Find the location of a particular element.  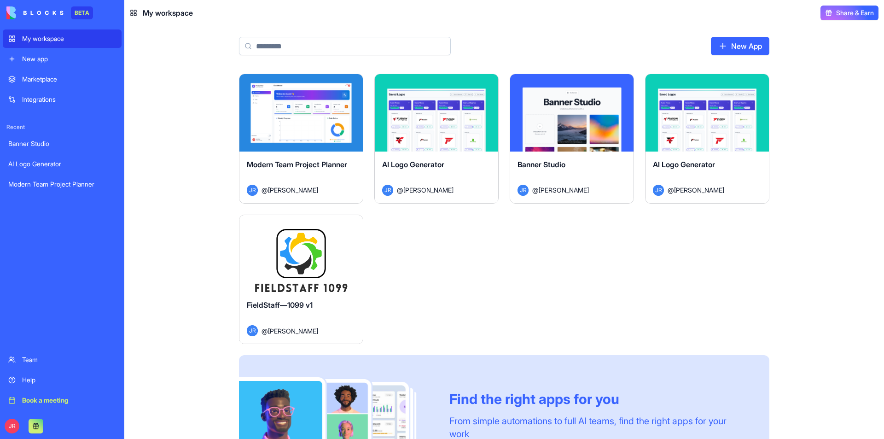

span: My workspace is located at coordinates (168, 13).